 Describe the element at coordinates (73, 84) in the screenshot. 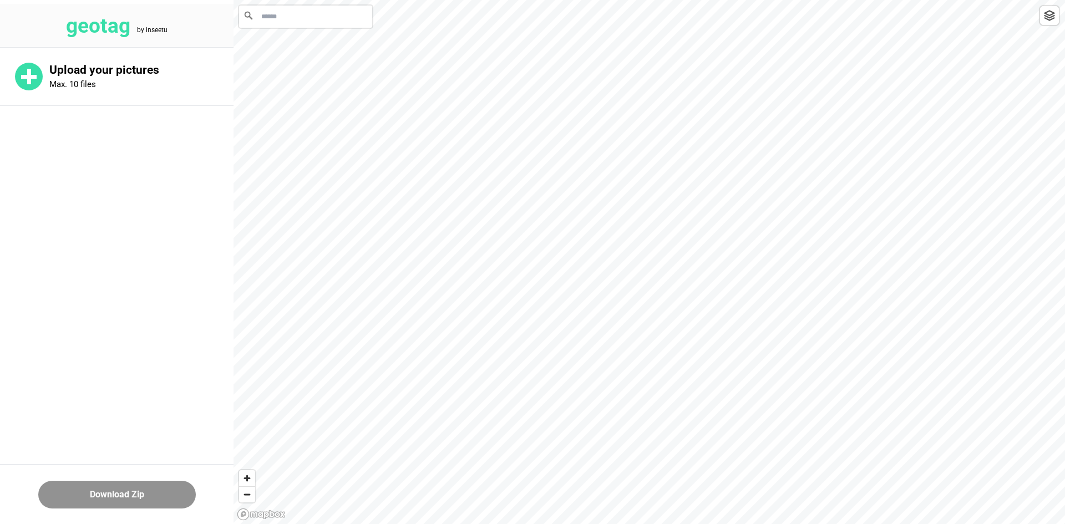

I see `p: Max. 10 files` at that location.